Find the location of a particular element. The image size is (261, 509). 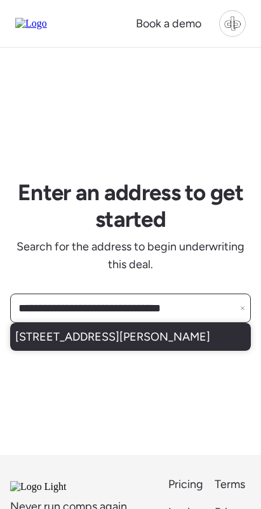

h1: Enter an address to get started is located at coordinates (130, 206).